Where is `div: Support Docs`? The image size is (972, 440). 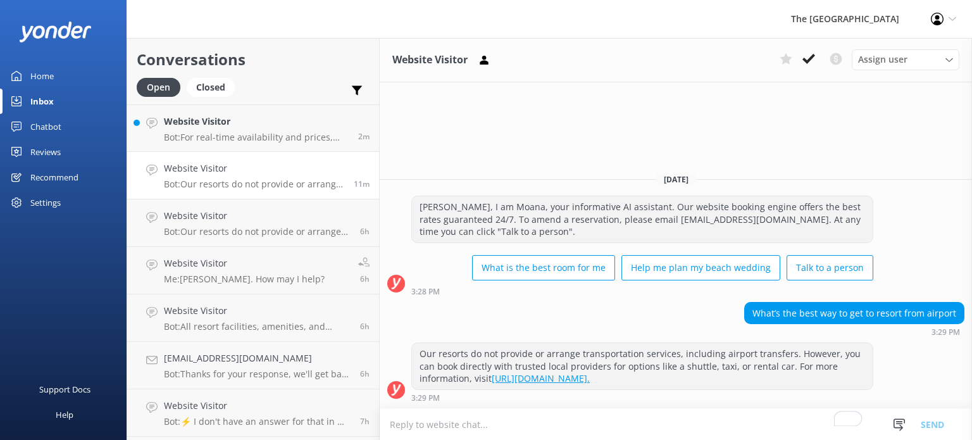 div: Support Docs is located at coordinates (65, 389).